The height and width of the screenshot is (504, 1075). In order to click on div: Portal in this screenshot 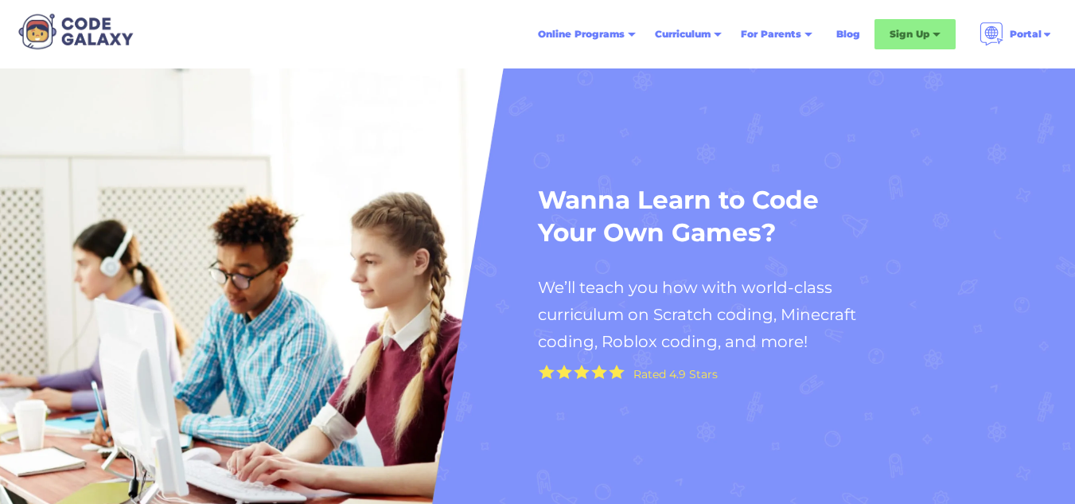, I will do `click(1025, 34)`.